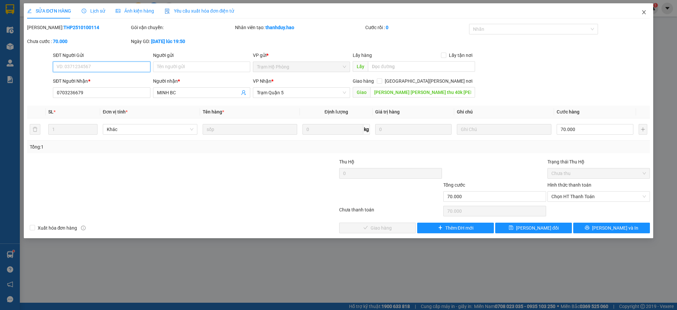 This screenshot has width=677, height=310. What do you see at coordinates (504, 112) in the screenshot?
I see `th: Ghi chú` at bounding box center [504, 112].